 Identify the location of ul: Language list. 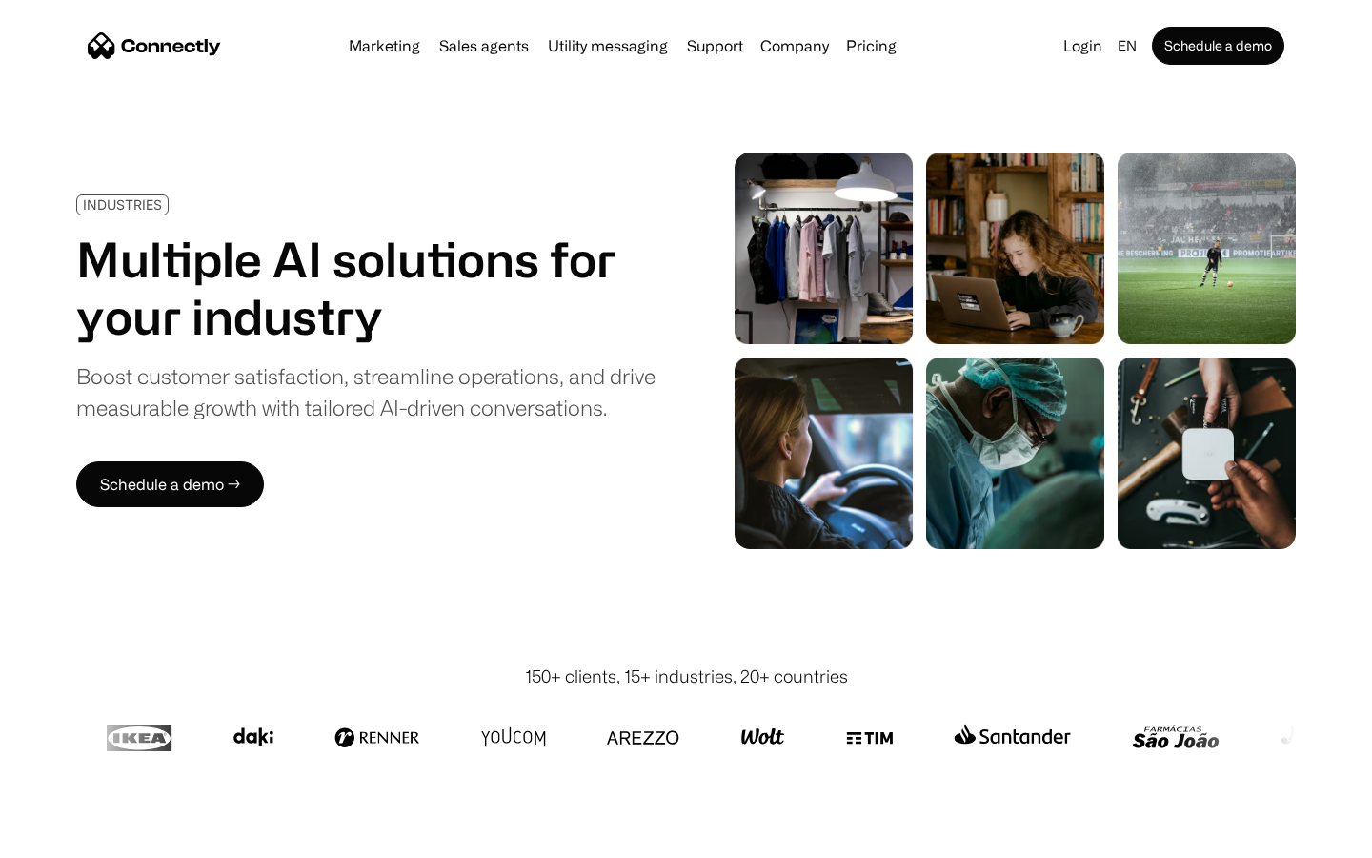
(76, 838).